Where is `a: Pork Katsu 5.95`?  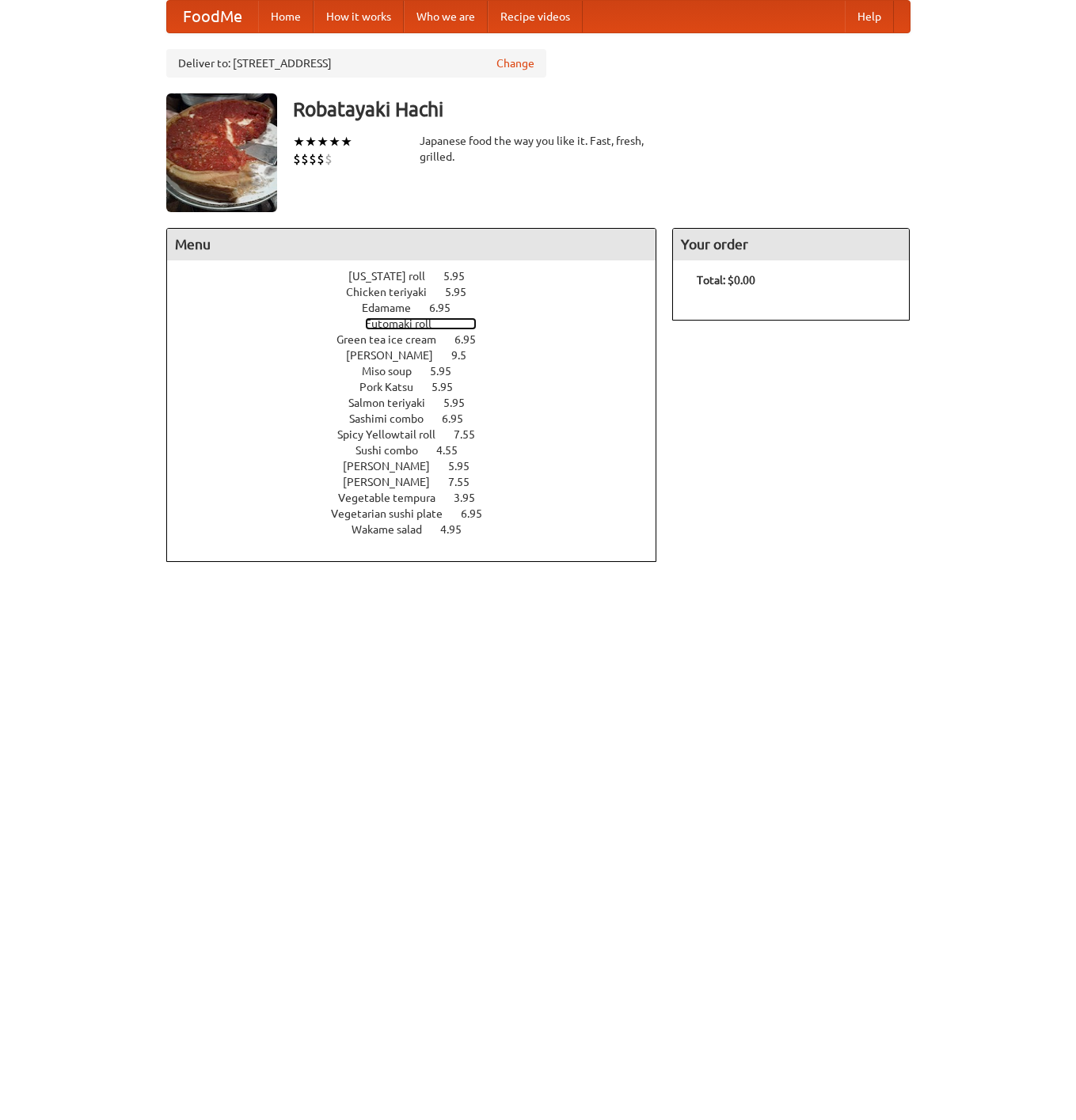 a: Pork Katsu 5.95 is located at coordinates (420, 387).